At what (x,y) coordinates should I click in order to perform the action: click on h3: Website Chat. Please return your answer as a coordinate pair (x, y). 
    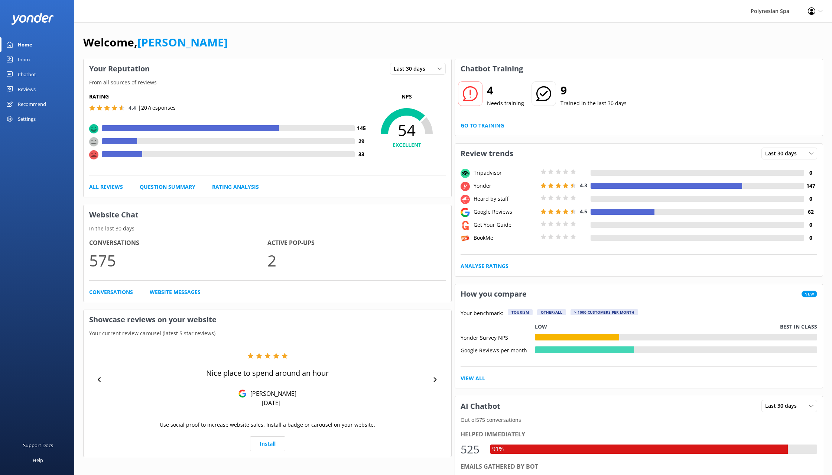
    Looking at the image, I should click on (267, 215).